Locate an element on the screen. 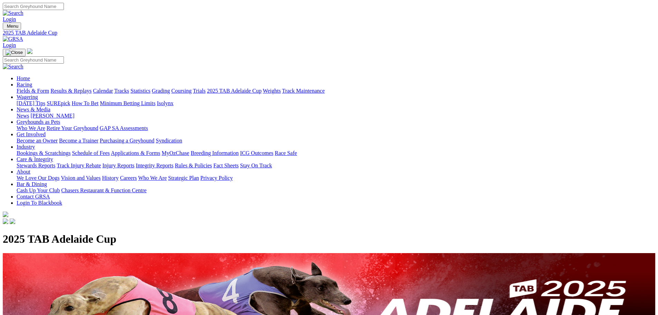 This screenshot has height=315, width=658. div: Wagering is located at coordinates (336, 103).